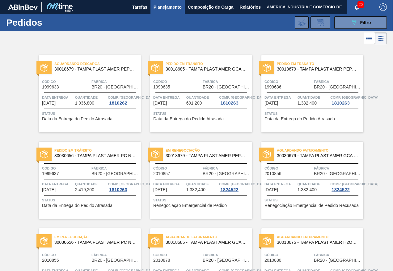  What do you see at coordinates (301, 23) in the screenshot?
I see `div: Importar Negociações dos Pedidos` at bounding box center [301, 23].